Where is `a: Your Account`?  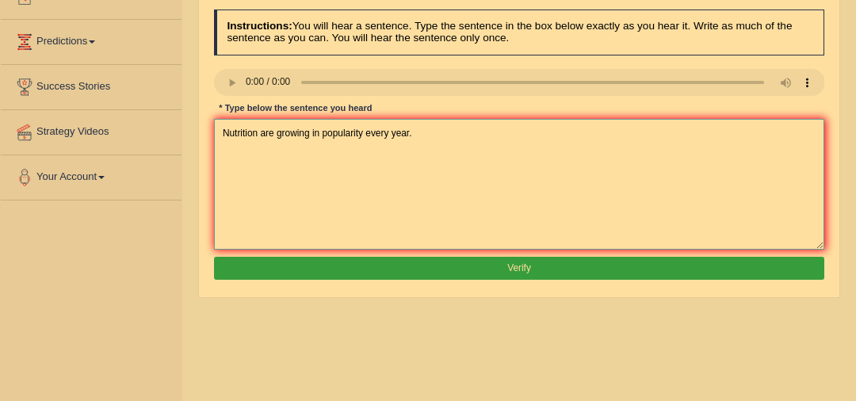
a: Your Account is located at coordinates (91, 175).